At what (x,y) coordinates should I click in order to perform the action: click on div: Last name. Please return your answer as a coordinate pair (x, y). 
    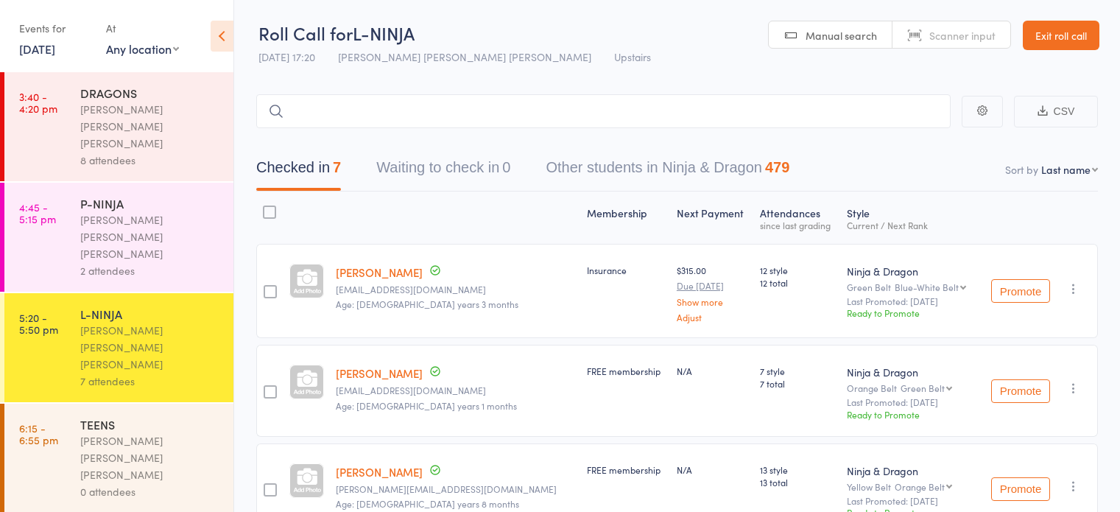
    Looking at the image, I should click on (1065, 169).